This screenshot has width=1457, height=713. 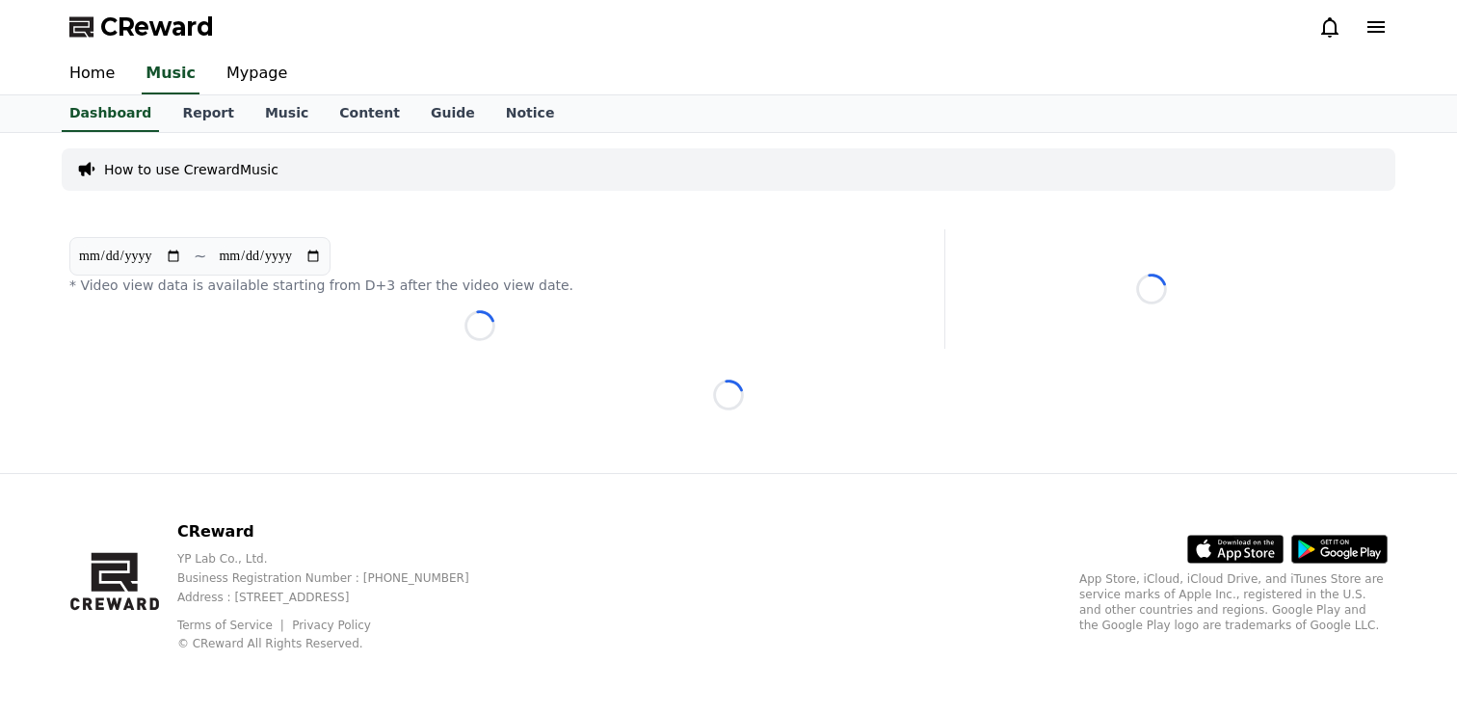 What do you see at coordinates (191, 170) in the screenshot?
I see `p: How to use CrewardMusic` at bounding box center [191, 170].